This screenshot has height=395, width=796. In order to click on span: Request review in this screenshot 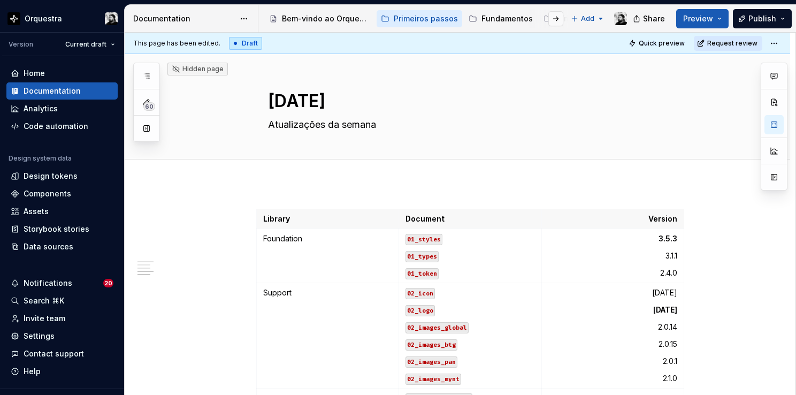, I will do `click(732, 43)`.